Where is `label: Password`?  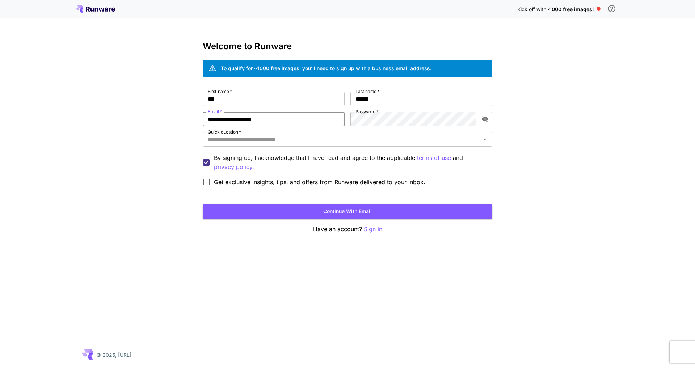
label: Password is located at coordinates (367, 111).